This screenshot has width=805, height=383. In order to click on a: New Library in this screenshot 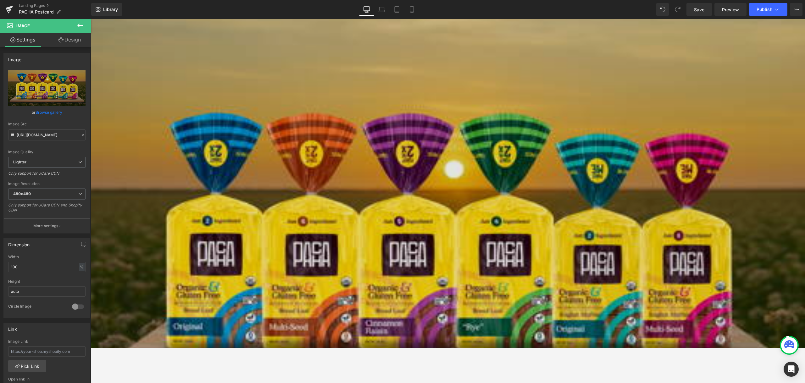, I will do `click(107, 9)`.